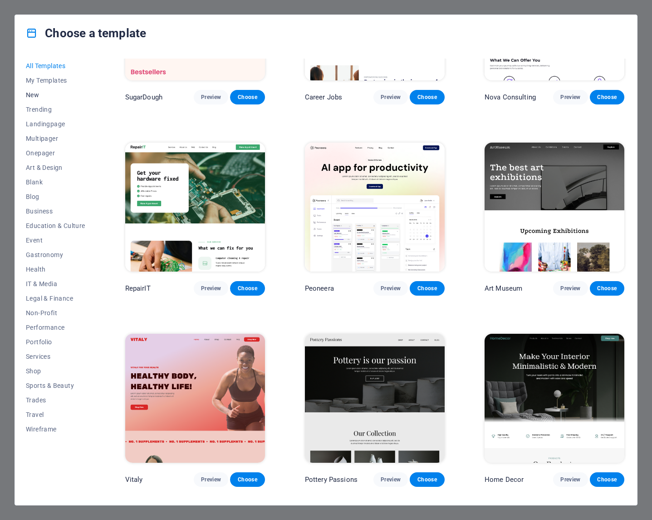 The height and width of the screenshot is (520, 652). What do you see at coordinates (55, 240) in the screenshot?
I see `span: Event` at bounding box center [55, 240].